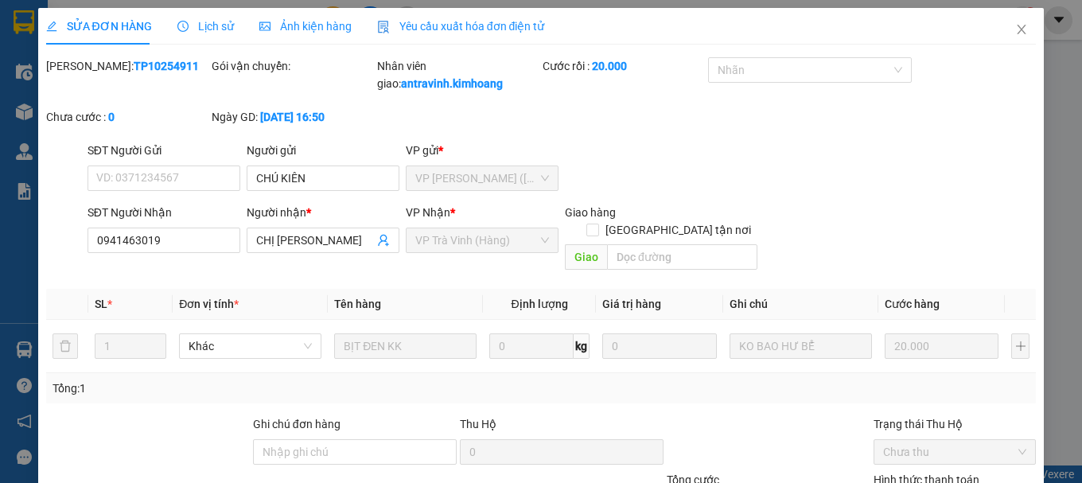  I want to click on span: Lịch sử, so click(205, 26).